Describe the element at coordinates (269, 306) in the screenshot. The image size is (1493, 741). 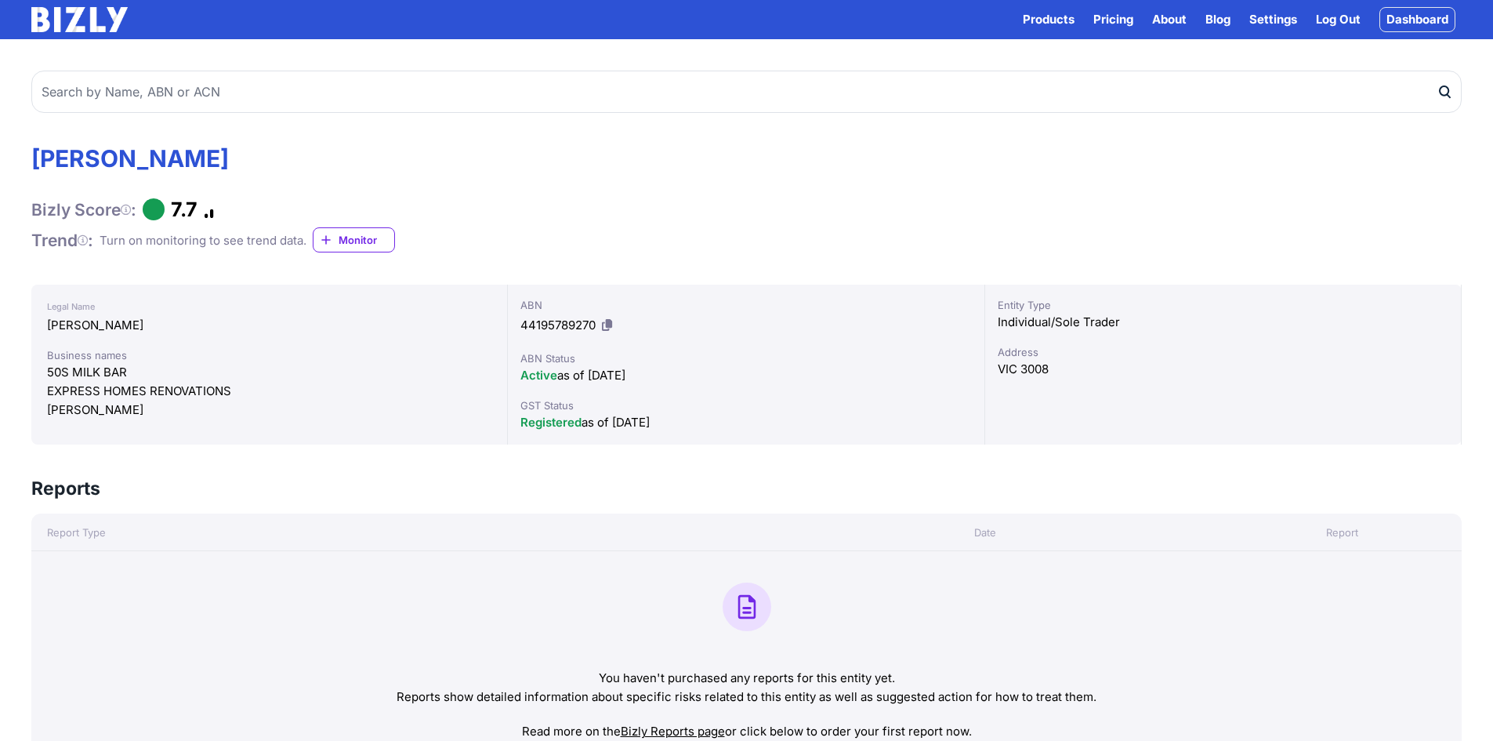
I see `div: Legal Name` at that location.